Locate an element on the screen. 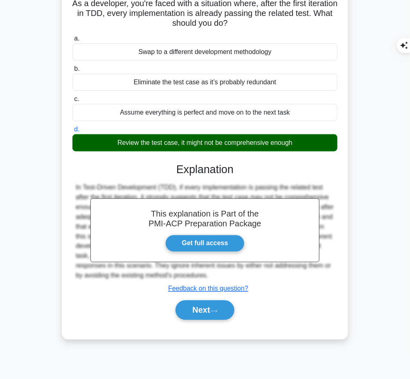  h3: Explanation is located at coordinates (205, 170).